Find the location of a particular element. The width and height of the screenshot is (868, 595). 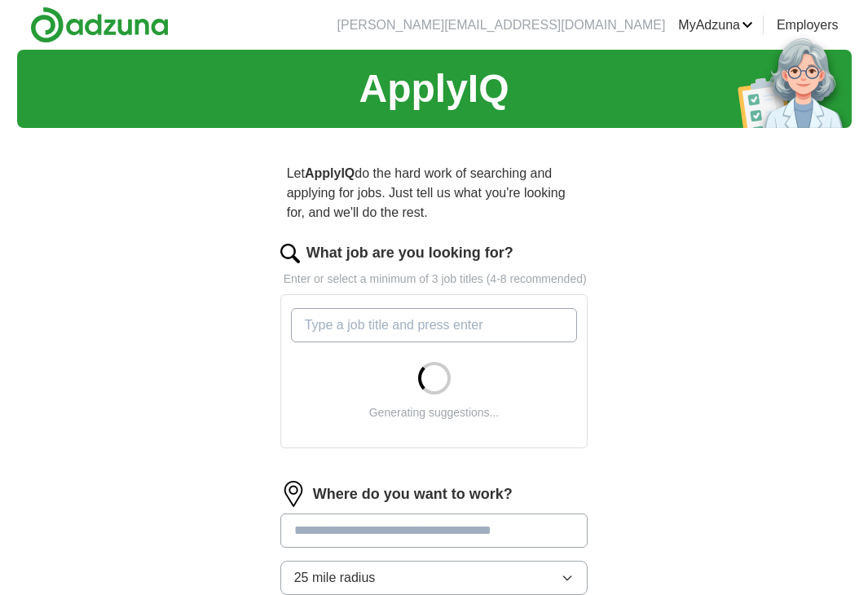

img: location.png is located at coordinates (293, 494).